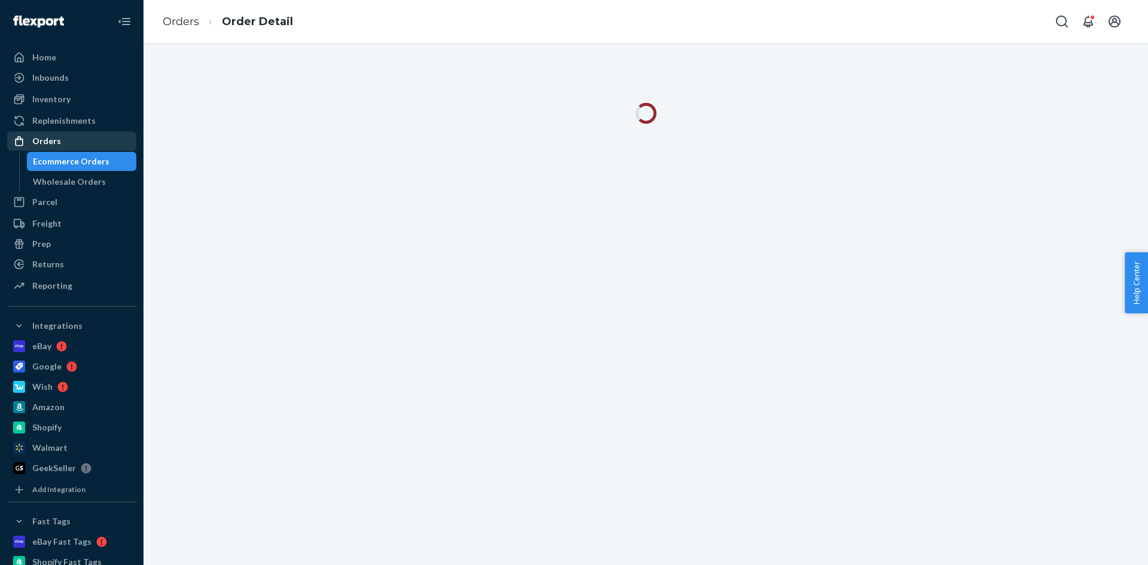 Image resolution: width=1148 pixels, height=565 pixels. What do you see at coordinates (72, 99) in the screenshot?
I see `a: Inventory` at bounding box center [72, 99].